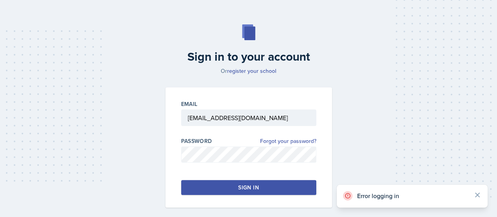 This screenshot has height=217, width=497. I want to click on h2: Sign in to your account, so click(249, 57).